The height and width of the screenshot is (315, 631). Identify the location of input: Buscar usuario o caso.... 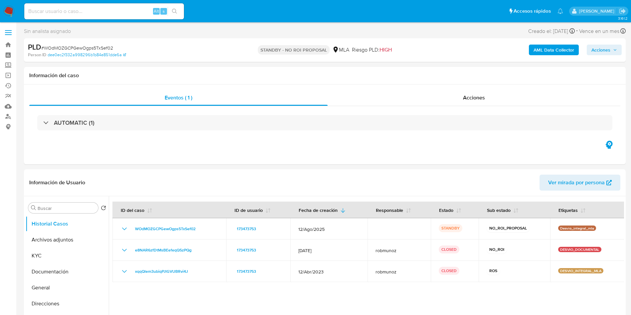
(104, 11).